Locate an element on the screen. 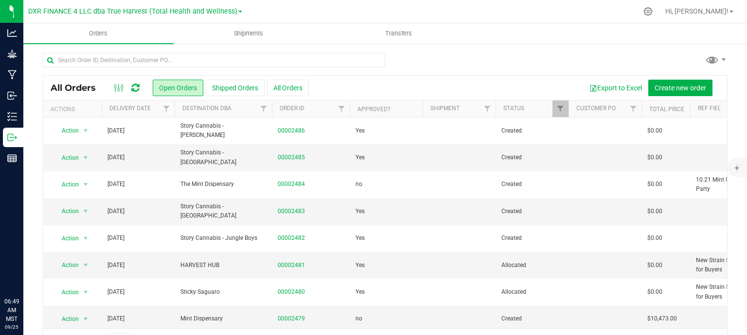  button: Create new order is located at coordinates (680, 88).